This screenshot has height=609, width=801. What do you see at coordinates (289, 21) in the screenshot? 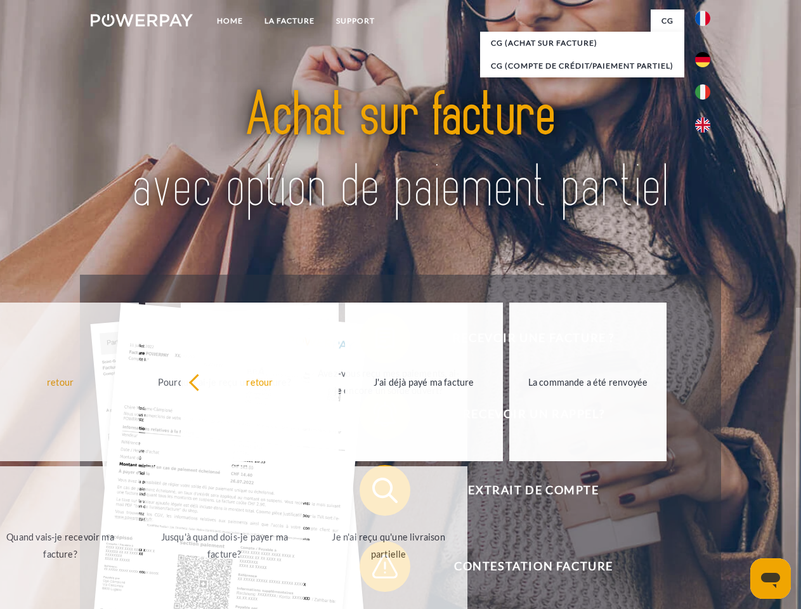
I see `a: LA FACTURE` at bounding box center [289, 21].